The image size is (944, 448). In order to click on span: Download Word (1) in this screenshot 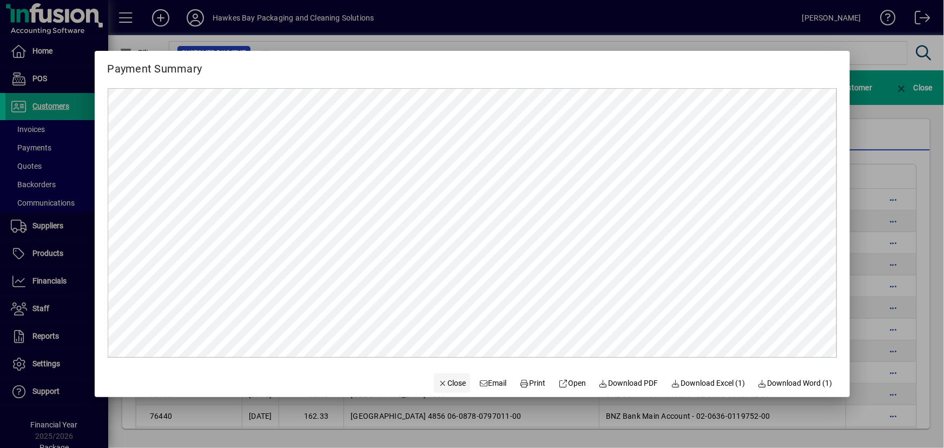, I will do `click(796, 383)`.